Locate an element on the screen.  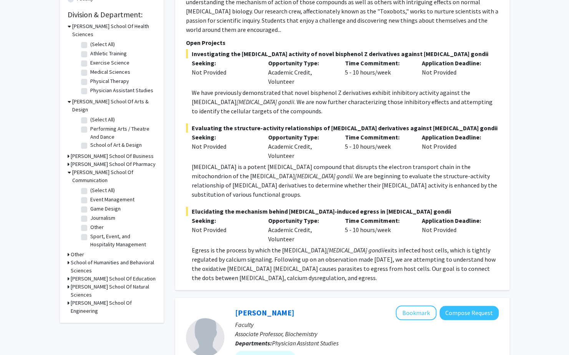
button: Compose Request to Tahl Zimmerman is located at coordinates (469, 313).